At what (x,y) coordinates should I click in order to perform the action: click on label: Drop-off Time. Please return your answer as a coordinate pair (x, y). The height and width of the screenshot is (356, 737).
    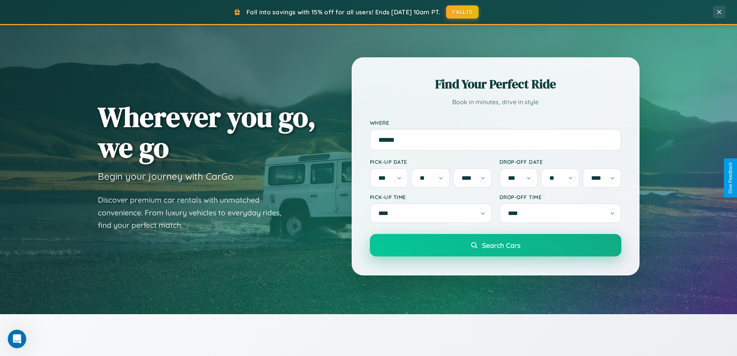
    Looking at the image, I should click on (560, 197).